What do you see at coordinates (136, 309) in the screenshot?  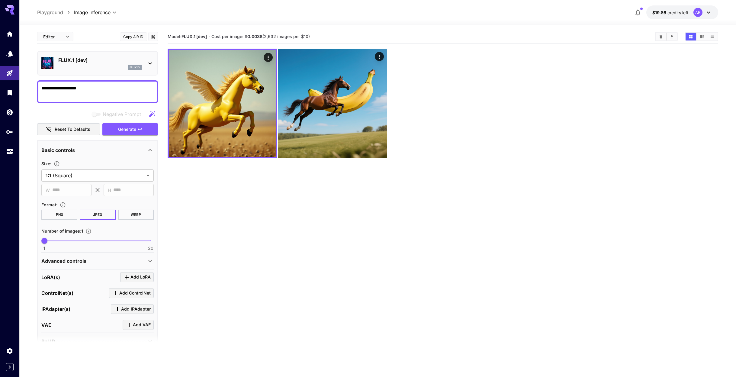 I see `span: Add IPAdapter` at bounding box center [136, 309].